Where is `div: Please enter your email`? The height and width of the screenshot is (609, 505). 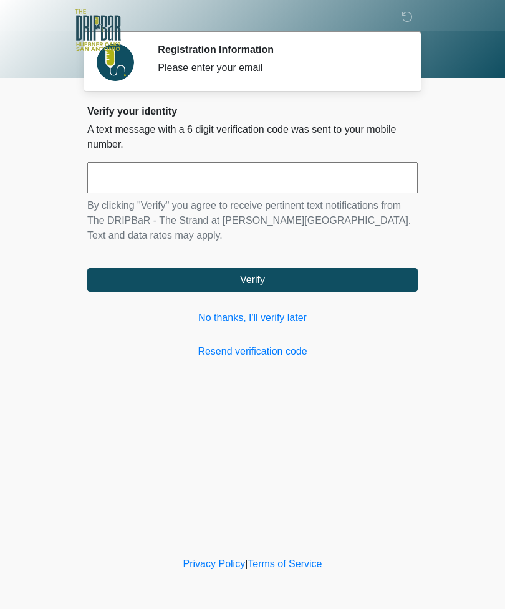
div: Please enter your email is located at coordinates (278, 68).